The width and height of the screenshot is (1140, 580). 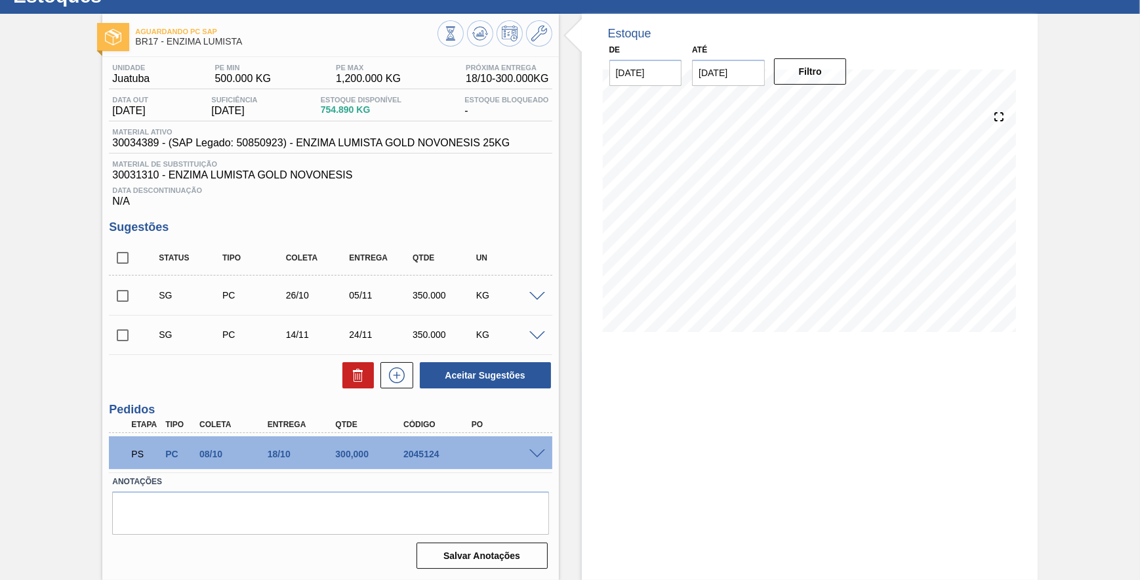 I want to click on div: 08/10/2025, so click(x=234, y=454).